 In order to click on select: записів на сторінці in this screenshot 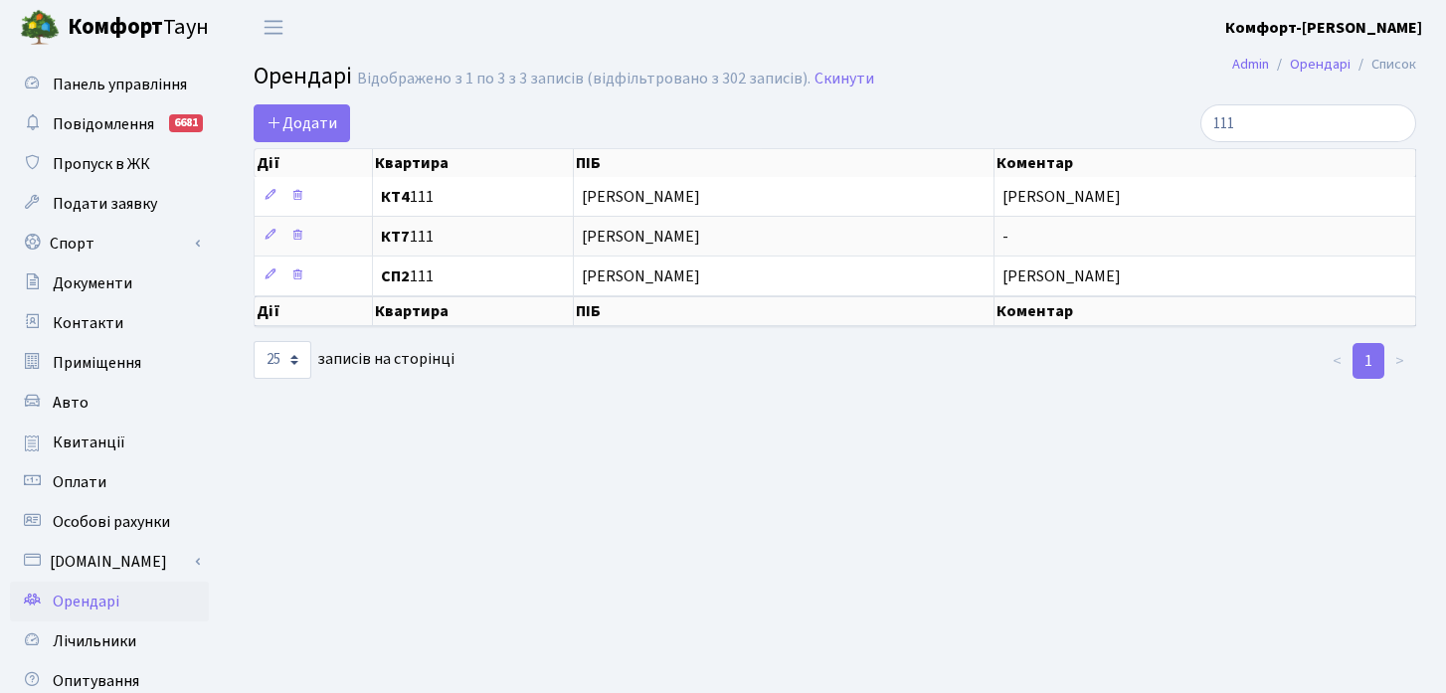, I will do `click(282, 360)`.